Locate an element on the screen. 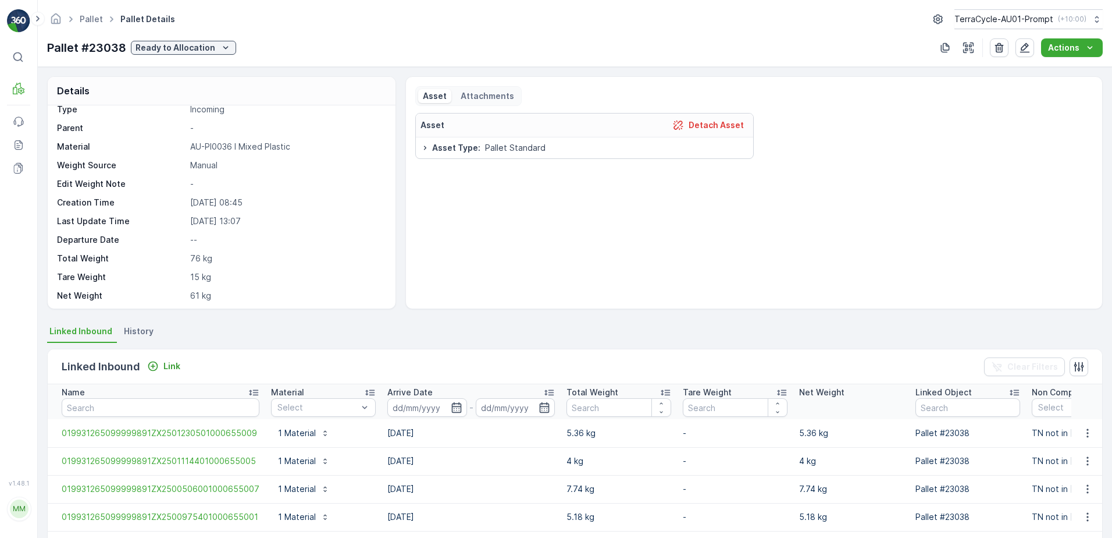  button: MM is located at coordinates (19, 508).